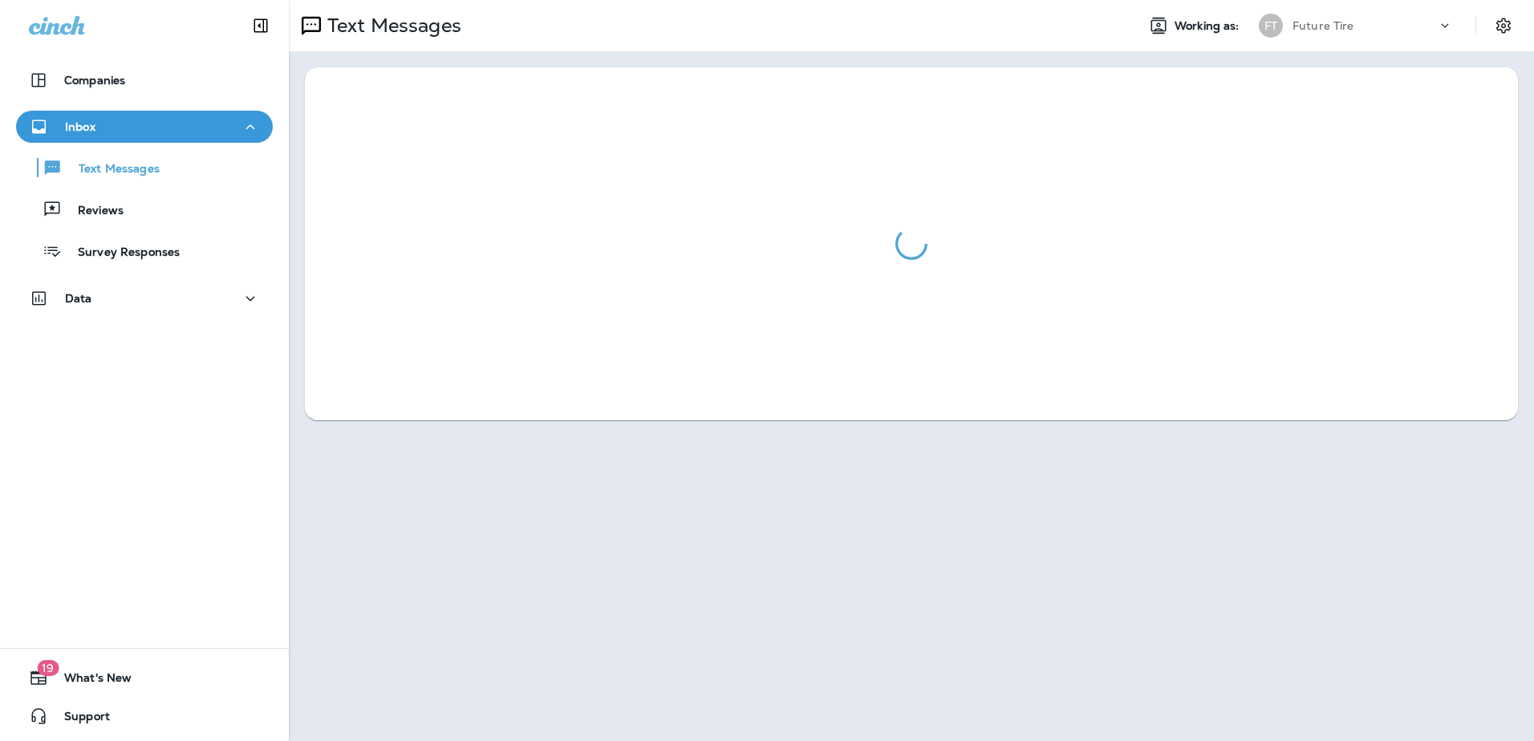 The height and width of the screenshot is (741, 1534). Describe the element at coordinates (1208, 26) in the screenshot. I see `span: Working as:` at that location.